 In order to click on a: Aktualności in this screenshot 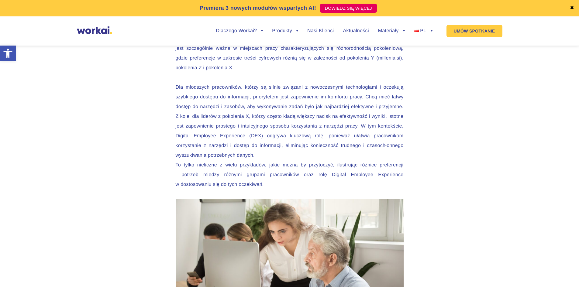, I will do `click(356, 31)`.